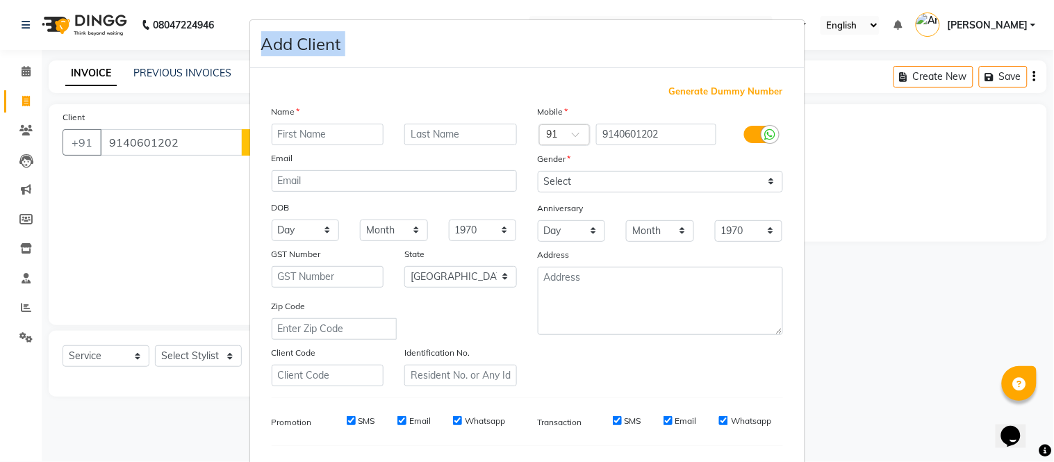 The height and width of the screenshot is (462, 1054). What do you see at coordinates (328, 375) in the screenshot?
I see `input: Client Code` at bounding box center [328, 375].